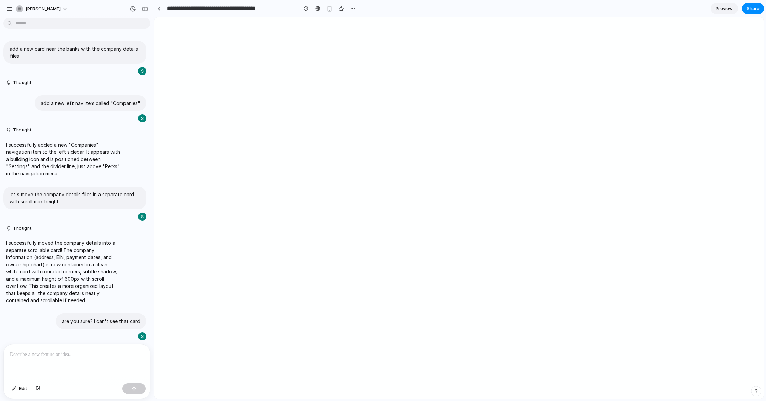 The image size is (766, 401). What do you see at coordinates (753, 9) in the screenshot?
I see `span: Share` at bounding box center [753, 9].